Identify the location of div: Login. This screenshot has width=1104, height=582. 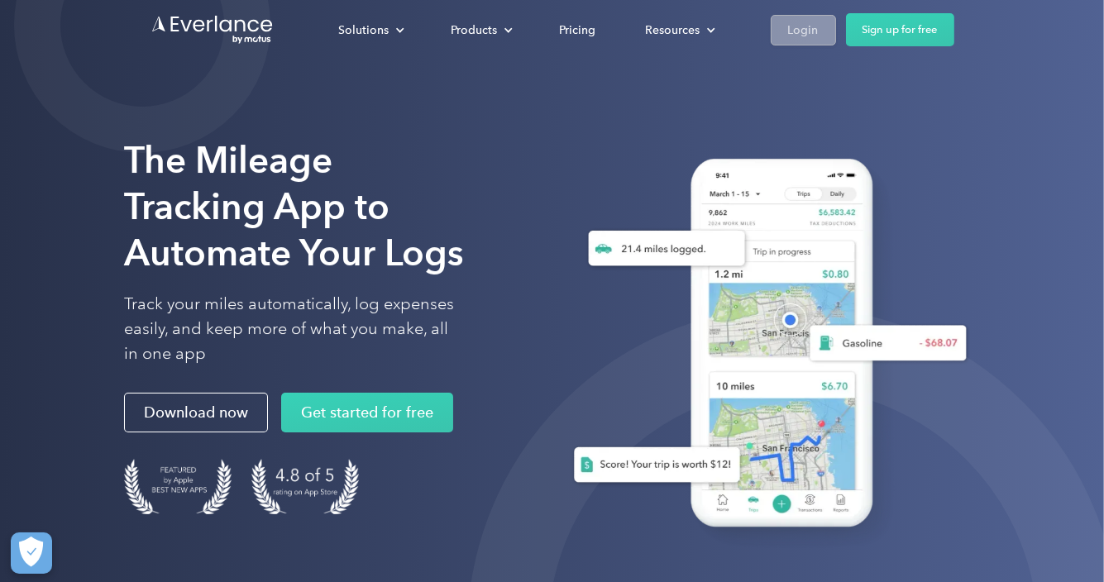
(803, 30).